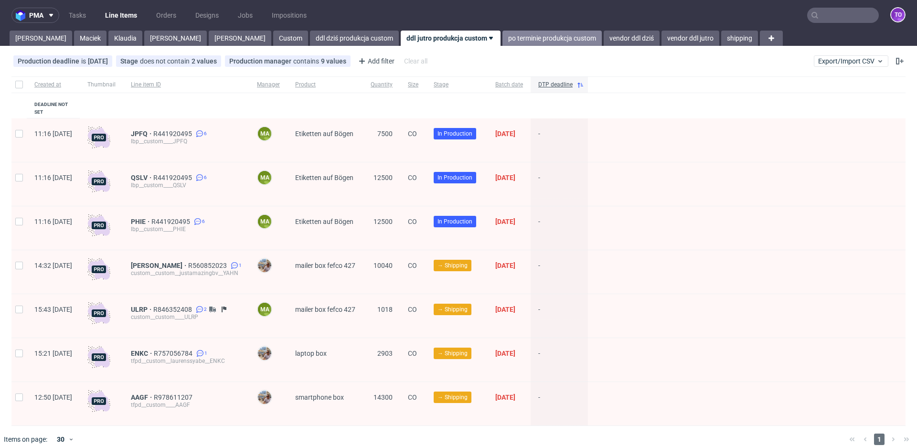 This screenshot has height=446, width=917. What do you see at coordinates (186, 141) in the screenshot?
I see `div: lbp__custom____JPFQ` at bounding box center [186, 141].